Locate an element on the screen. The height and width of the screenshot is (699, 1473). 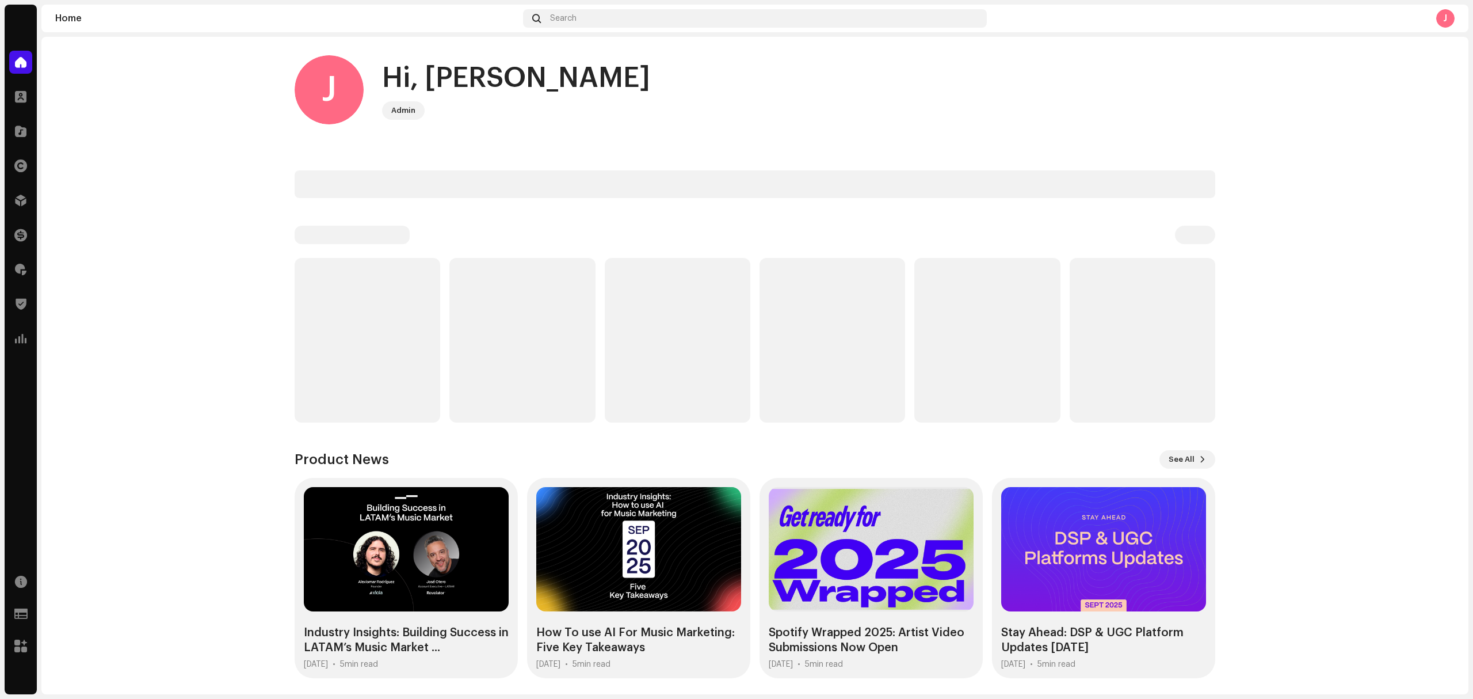
h3: Product News is located at coordinates (342, 459).